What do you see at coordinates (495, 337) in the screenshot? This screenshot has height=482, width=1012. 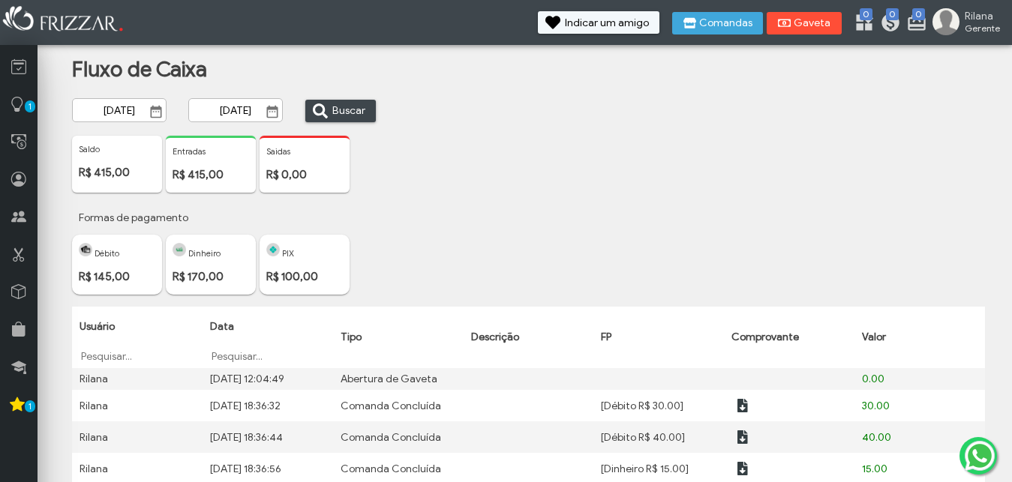 I see `span: Descrição` at bounding box center [495, 337].